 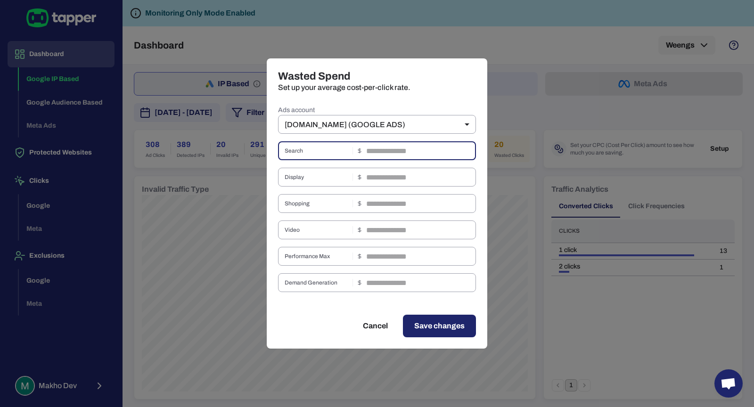 What do you see at coordinates (317, 177) in the screenshot?
I see `span: Display` at bounding box center [317, 177].